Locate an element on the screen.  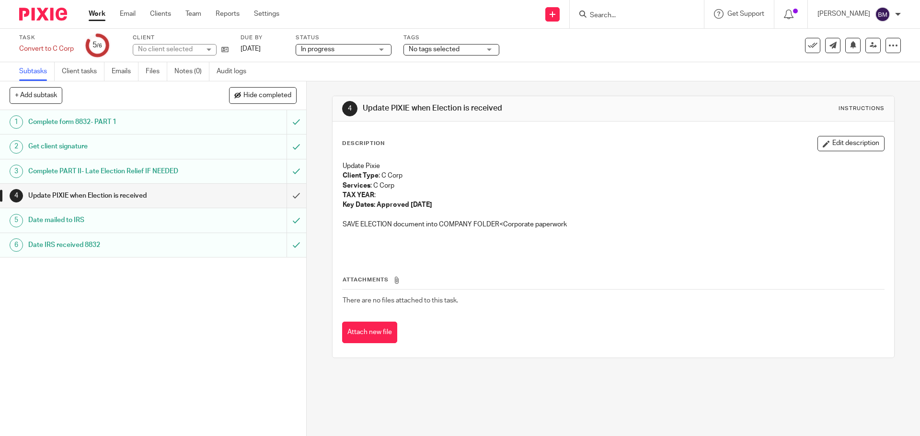
span: In progress is located at coordinates (318, 49).